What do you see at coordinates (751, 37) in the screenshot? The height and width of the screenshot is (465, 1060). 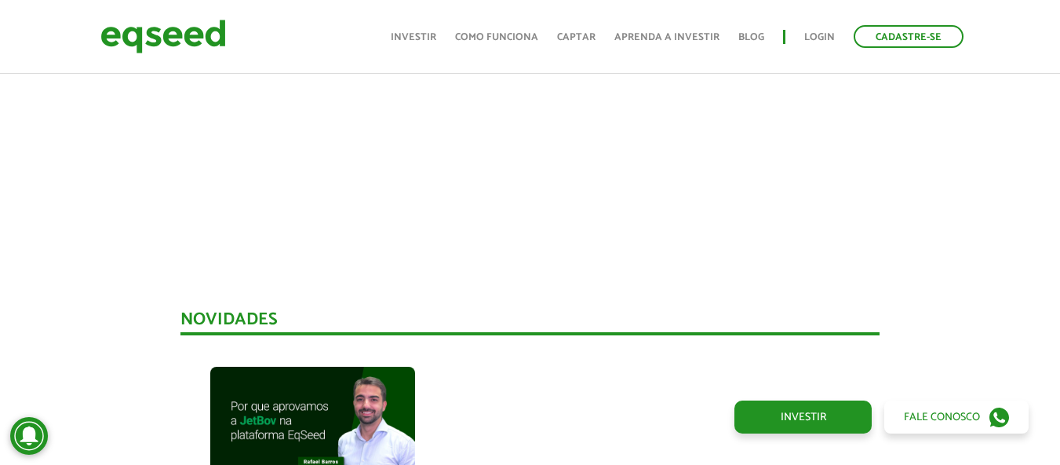 I see `a: Blog` at bounding box center [751, 37].